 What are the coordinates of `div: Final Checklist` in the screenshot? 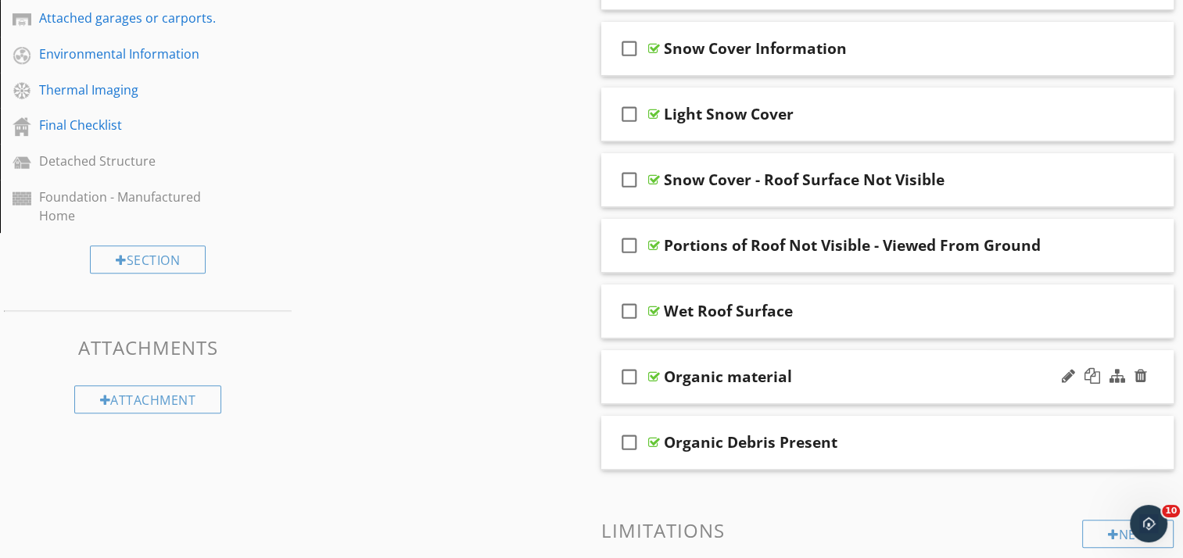 It's located at (130, 125).